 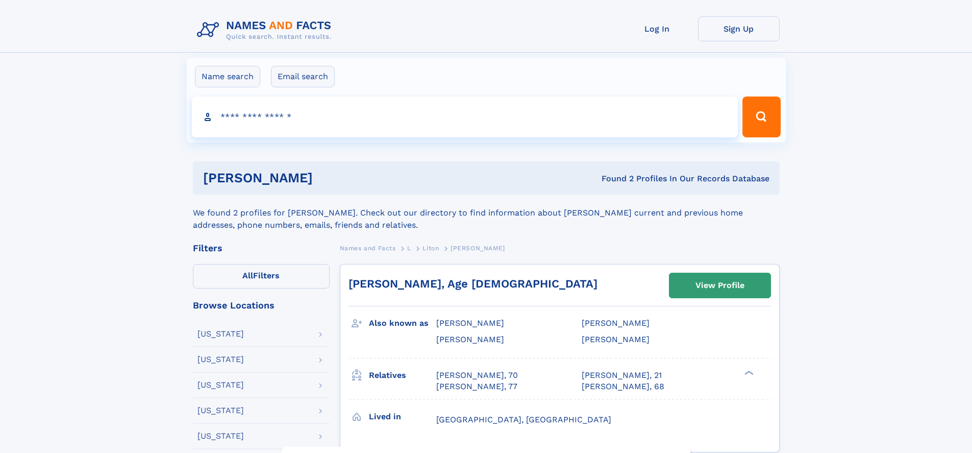 I want to click on img: Logo Names and Facts, so click(x=266, y=30).